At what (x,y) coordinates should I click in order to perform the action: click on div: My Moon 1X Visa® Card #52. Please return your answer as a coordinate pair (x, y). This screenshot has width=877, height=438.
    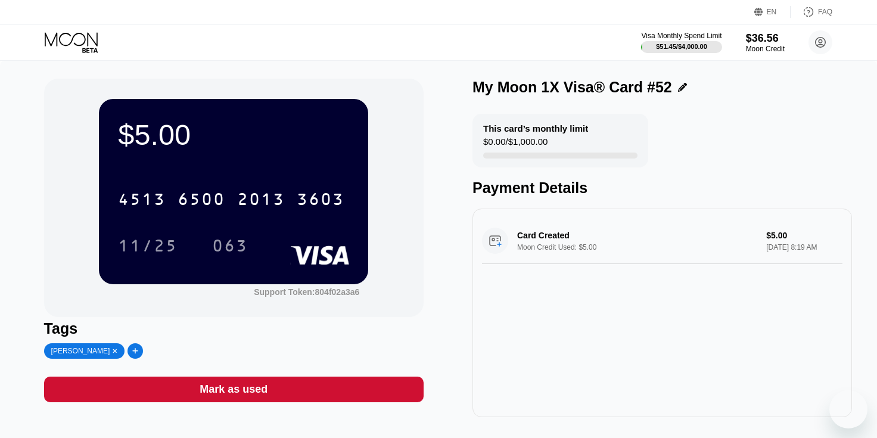
    Looking at the image, I should click on (572, 87).